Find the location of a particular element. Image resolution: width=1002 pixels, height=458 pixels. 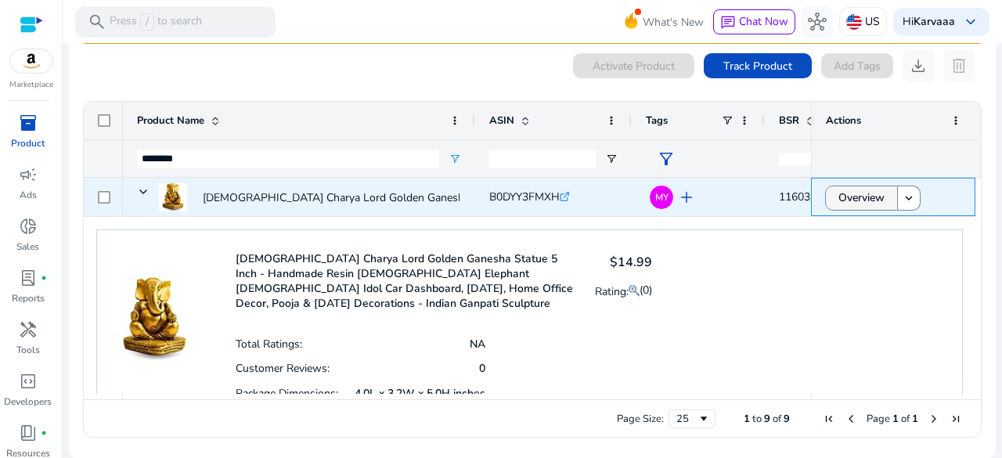

span: keyboard_arrow_down is located at coordinates (971, 22).